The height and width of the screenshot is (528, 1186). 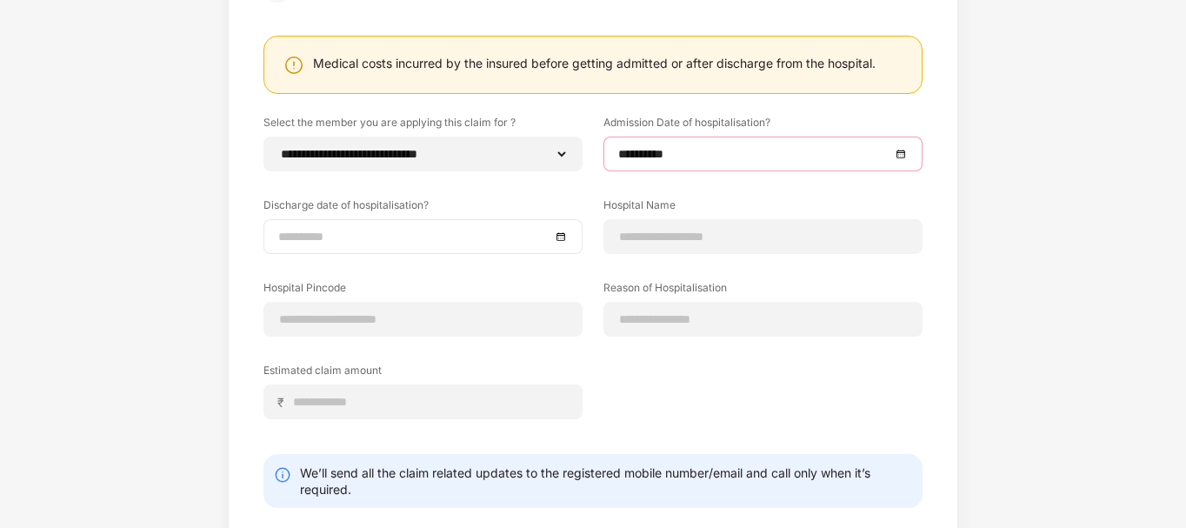 I want to click on label: Hospital Name, so click(x=762, y=208).